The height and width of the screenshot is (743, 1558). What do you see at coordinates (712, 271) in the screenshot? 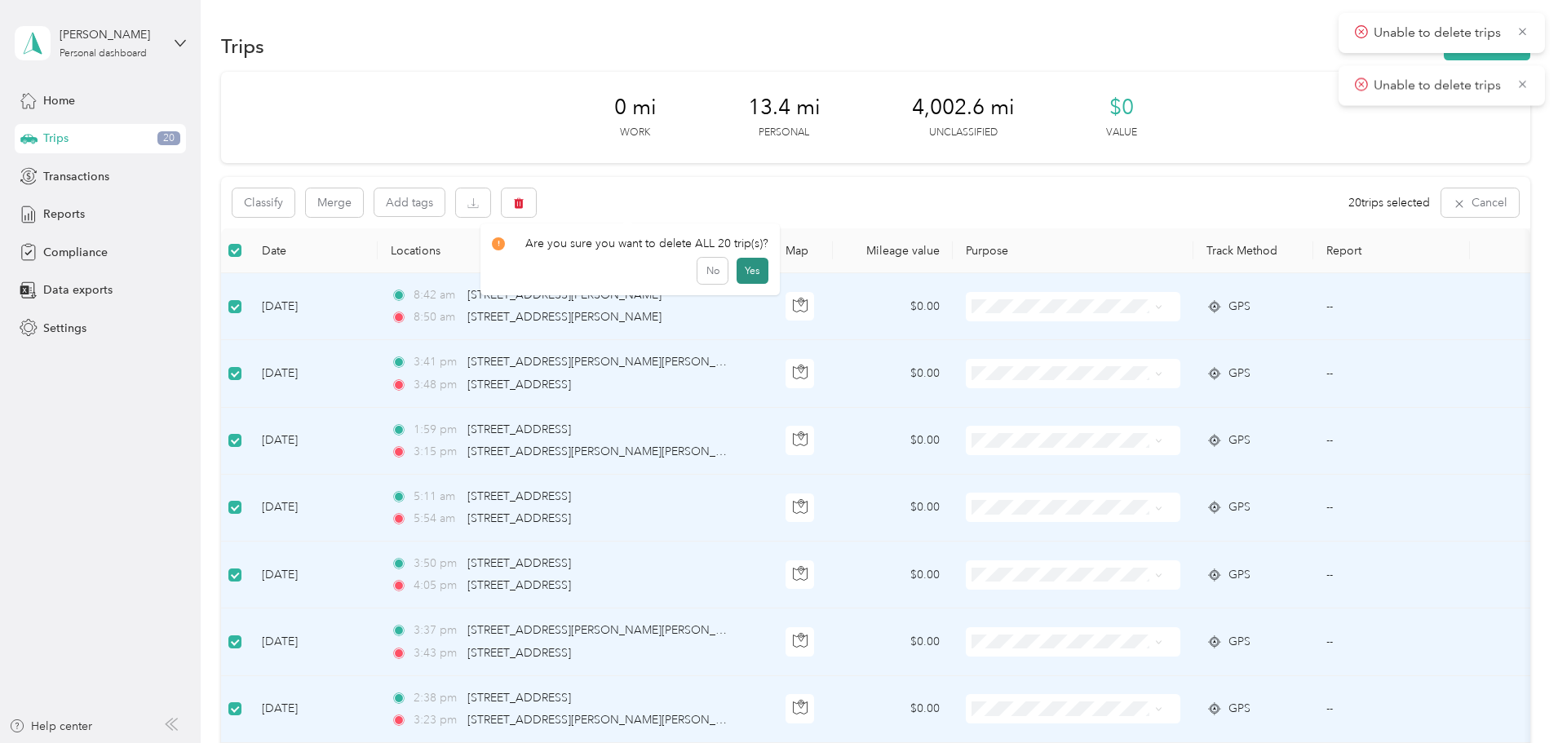
I see `button: No` at bounding box center [712, 271].